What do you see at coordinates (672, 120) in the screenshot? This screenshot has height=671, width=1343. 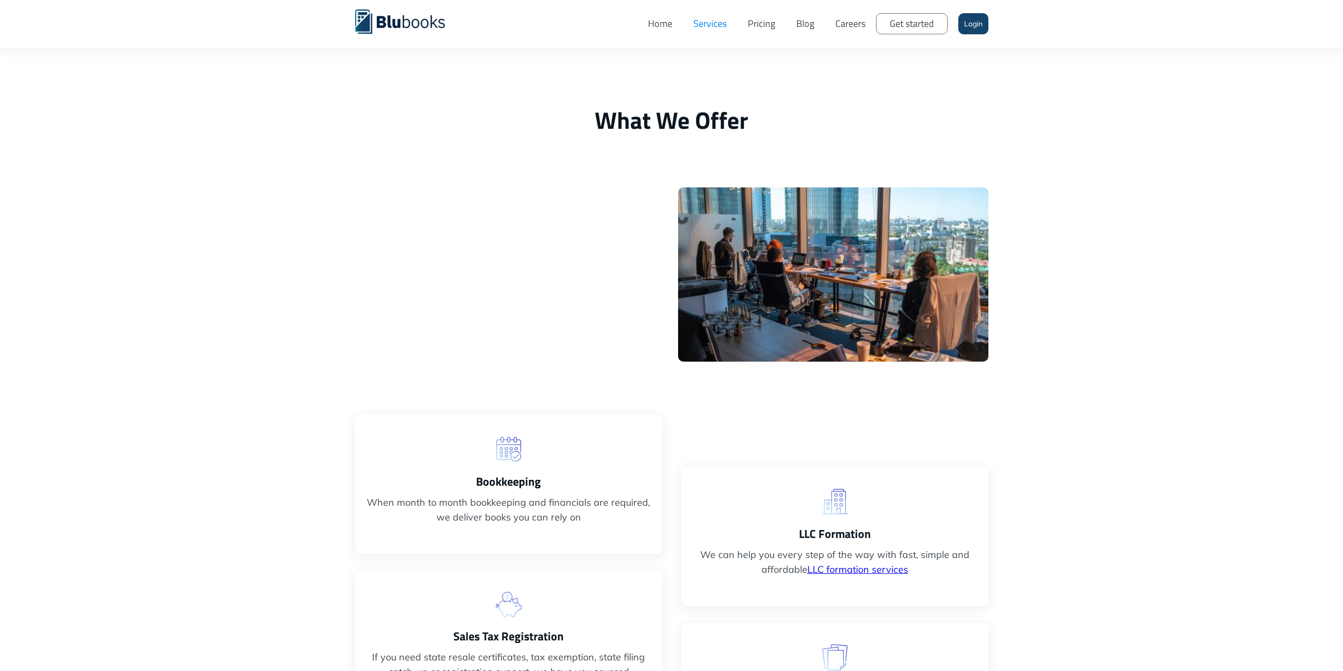 I see `h1: What We Offer` at bounding box center [672, 120].